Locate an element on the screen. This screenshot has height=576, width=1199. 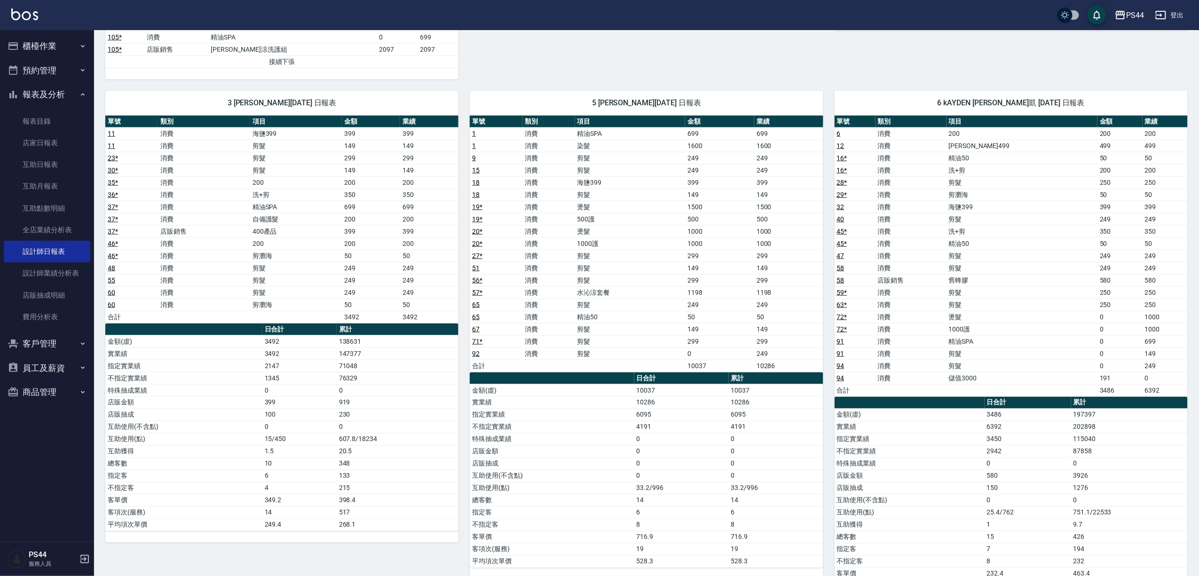
td: 實業績 is located at coordinates (184, 354).